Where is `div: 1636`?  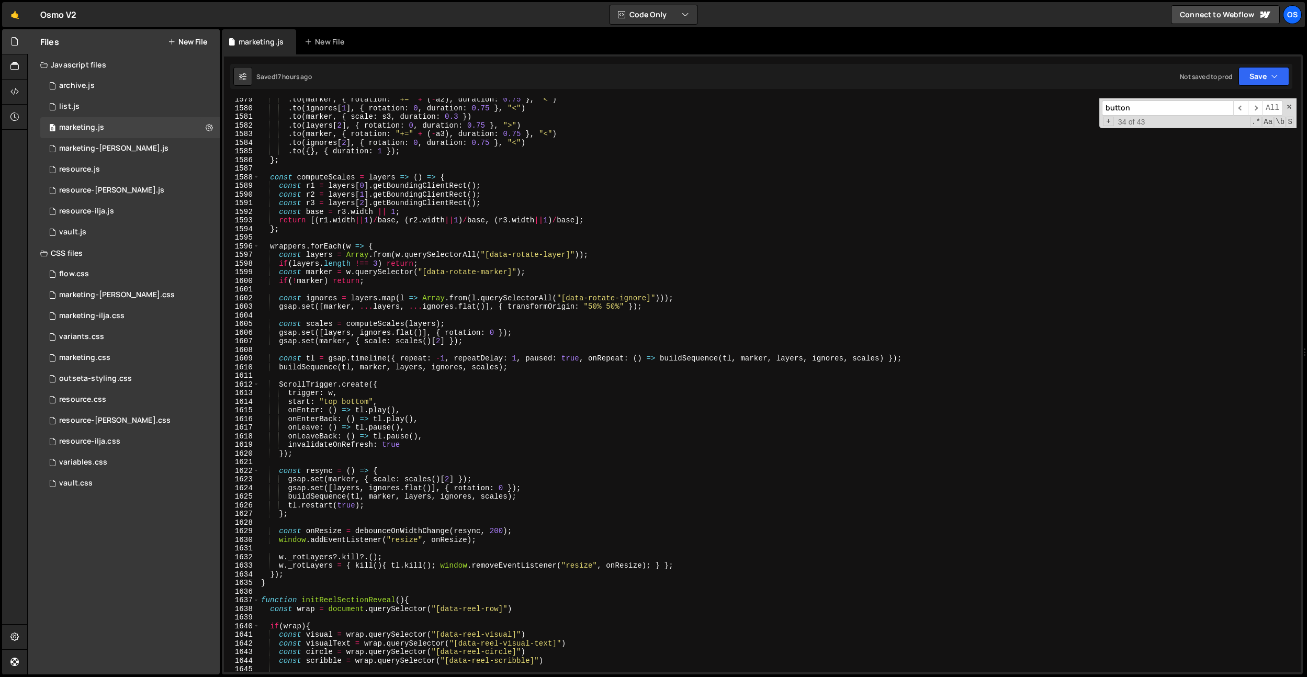 div: 1636 is located at coordinates (242, 592).